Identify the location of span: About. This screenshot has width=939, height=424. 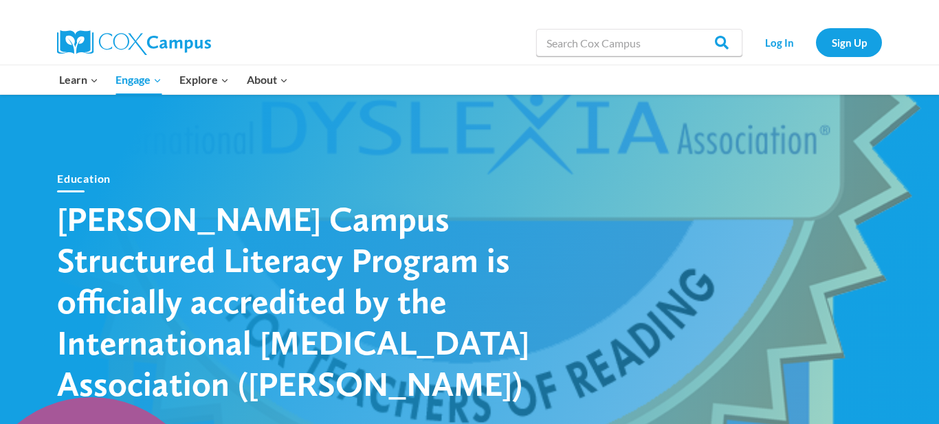
(267, 80).